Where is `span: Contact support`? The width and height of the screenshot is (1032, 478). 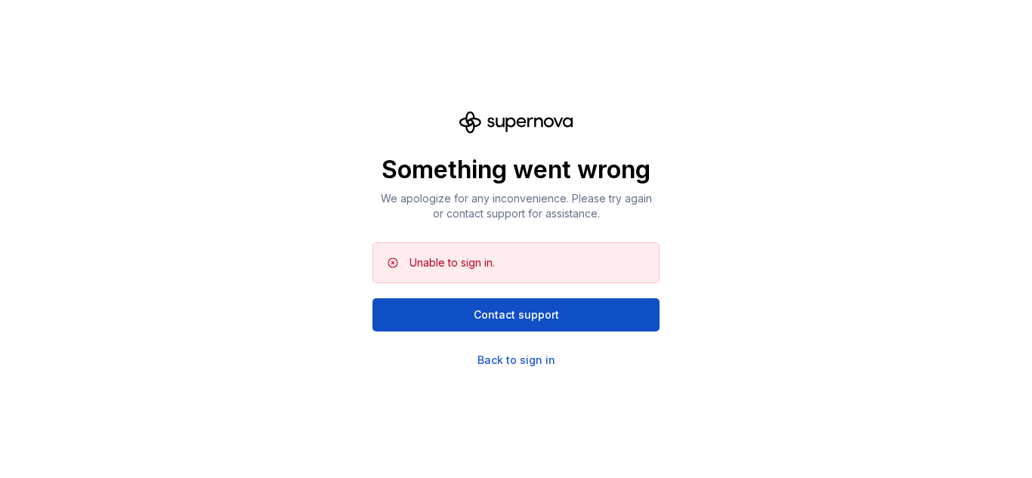 span: Contact support is located at coordinates (516, 315).